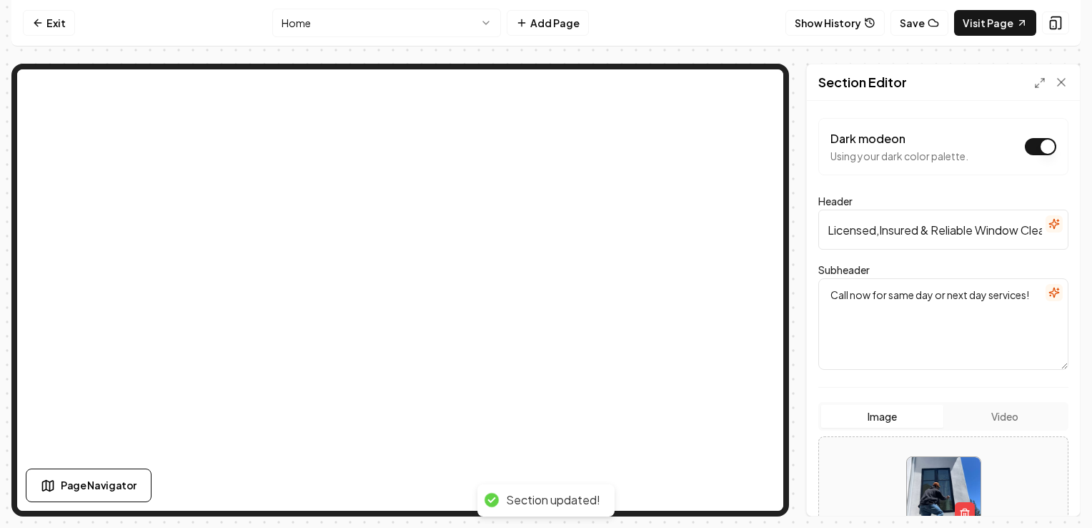 This screenshot has width=1092, height=528. I want to click on button: Show History, so click(835, 23).